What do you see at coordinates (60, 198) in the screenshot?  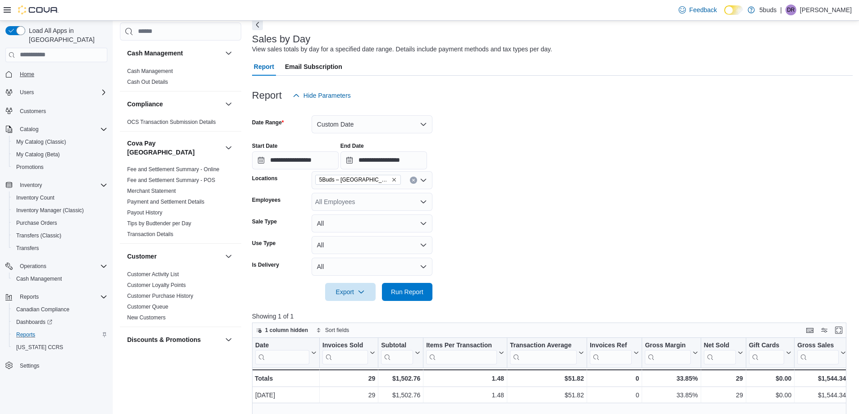 I see `button: Inventory Count` at bounding box center [60, 198].